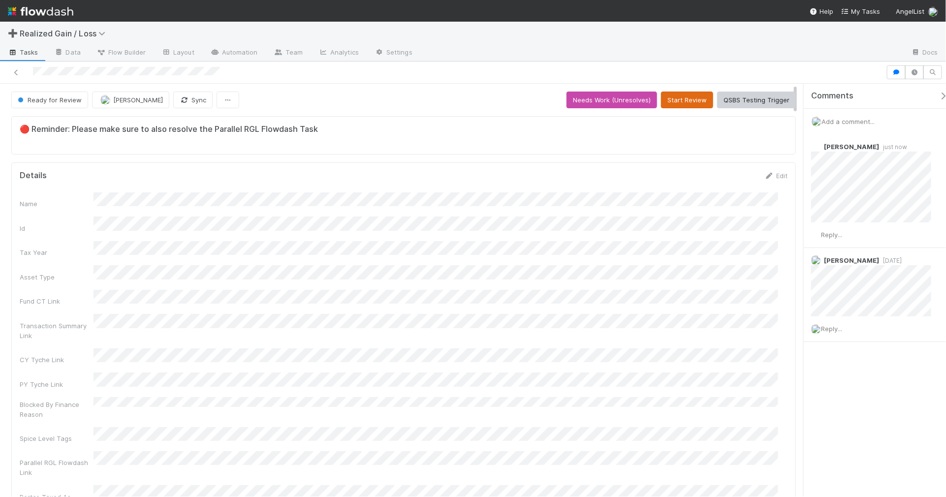 Image resolution: width=946 pixels, height=497 pixels. Describe the element at coordinates (910, 11) in the screenshot. I see `span: AngelList` at that location.